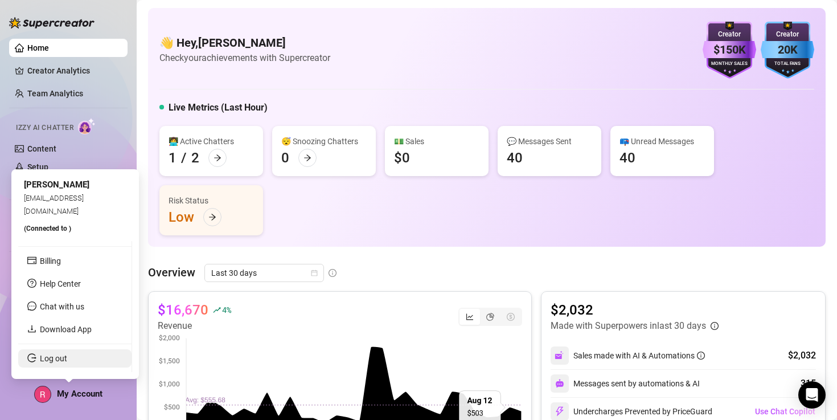 The image size is (837, 420). What do you see at coordinates (490, 317) in the screenshot?
I see `span: pie-chart` at bounding box center [490, 317].